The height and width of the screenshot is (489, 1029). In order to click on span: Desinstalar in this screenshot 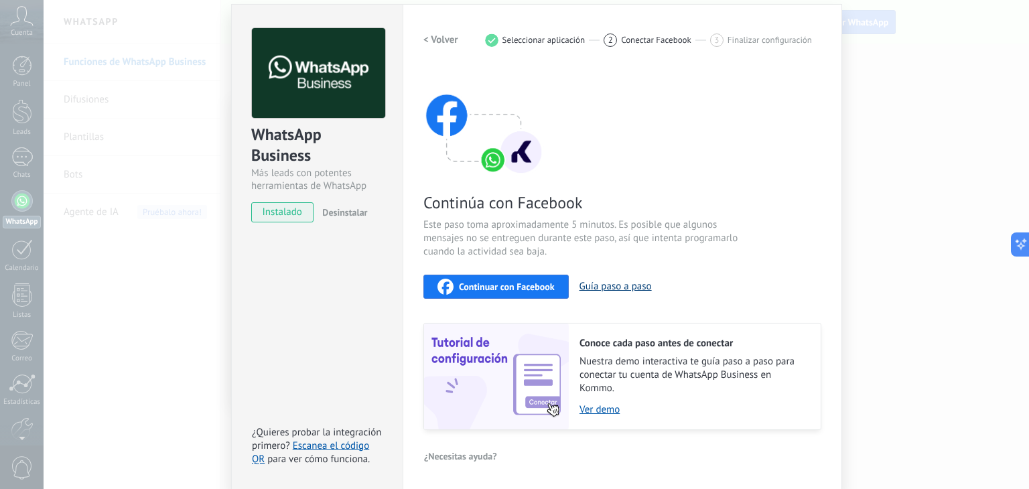, I will do `click(344, 212)`.